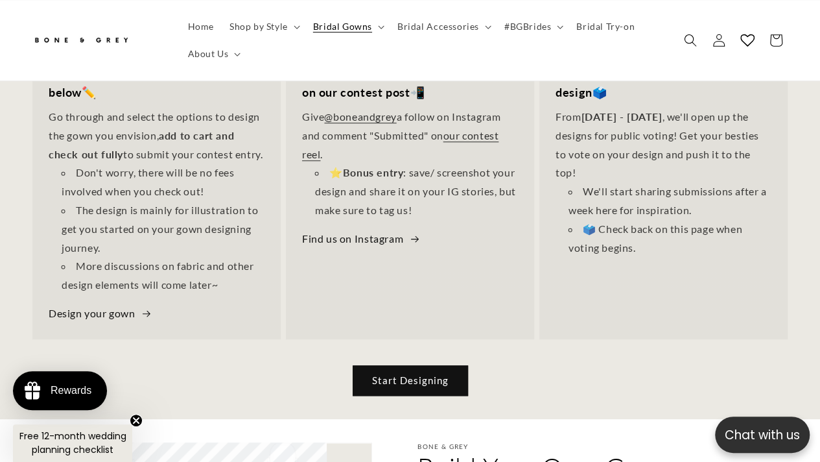 This screenshot has height=462, width=820. What do you see at coordinates (763, 435) in the screenshot?
I see `button: Open chatbox` at bounding box center [763, 435].